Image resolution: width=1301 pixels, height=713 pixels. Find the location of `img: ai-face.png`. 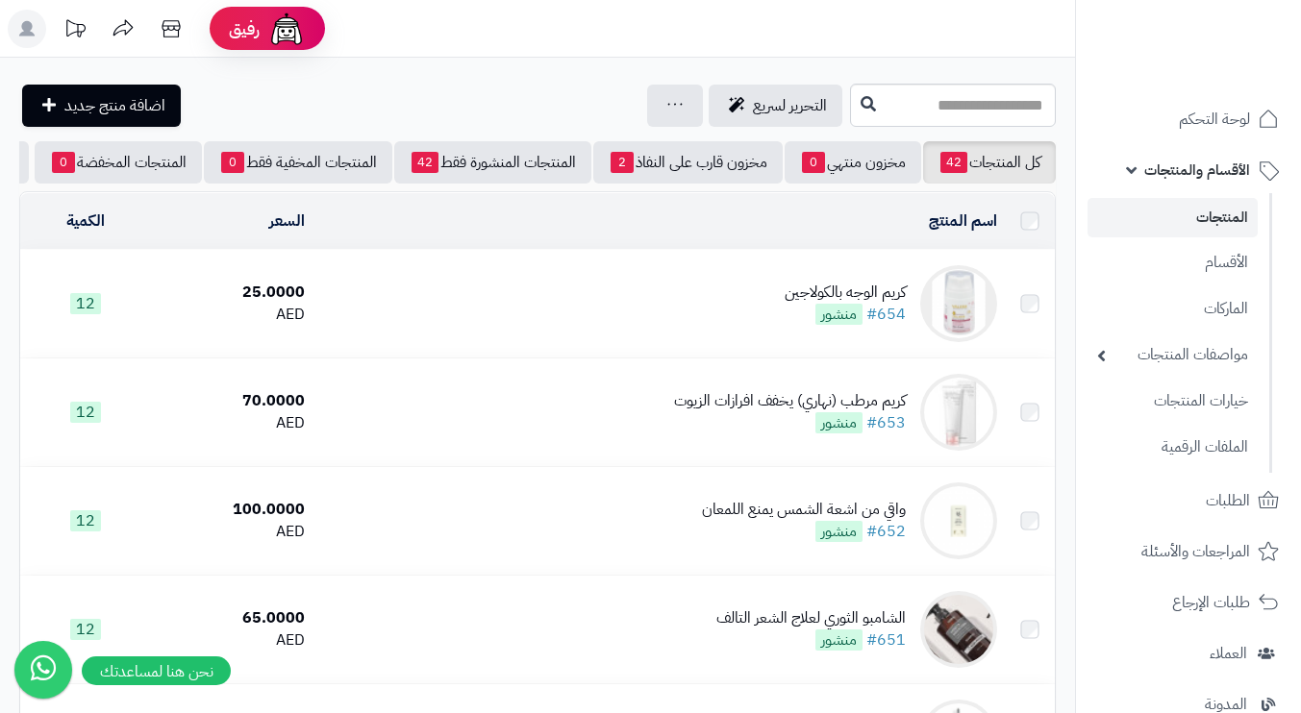

img: ai-face.png is located at coordinates (287, 29).